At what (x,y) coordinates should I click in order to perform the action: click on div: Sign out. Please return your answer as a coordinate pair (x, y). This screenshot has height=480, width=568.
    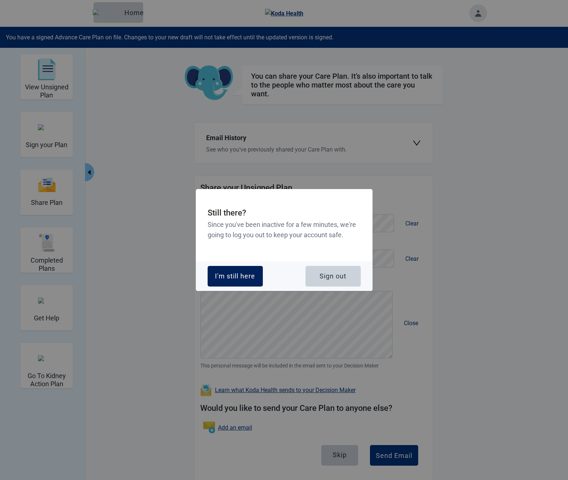
    Looking at the image, I should click on (333, 276).